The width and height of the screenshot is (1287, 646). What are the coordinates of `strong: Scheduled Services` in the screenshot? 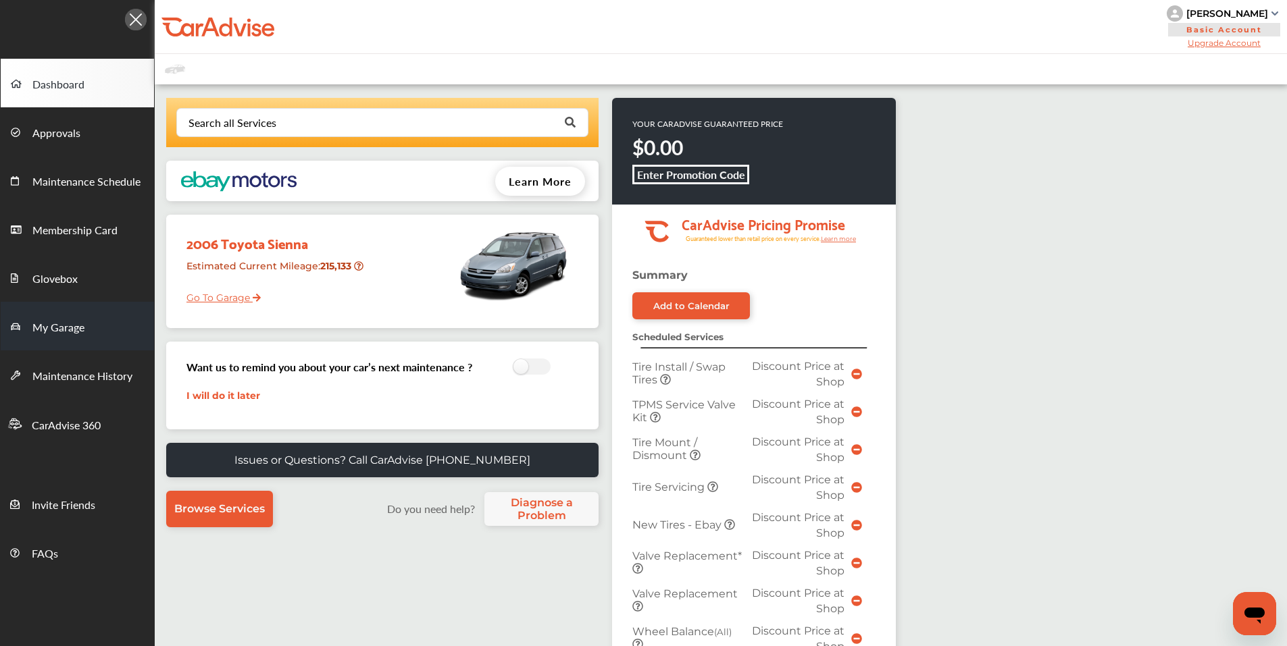 It's located at (677, 337).